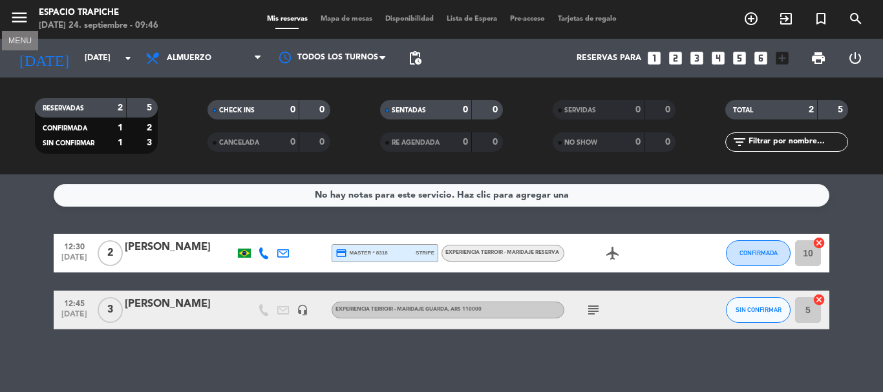 The height and width of the screenshot is (392, 883). I want to click on i: looks_two, so click(675, 58).